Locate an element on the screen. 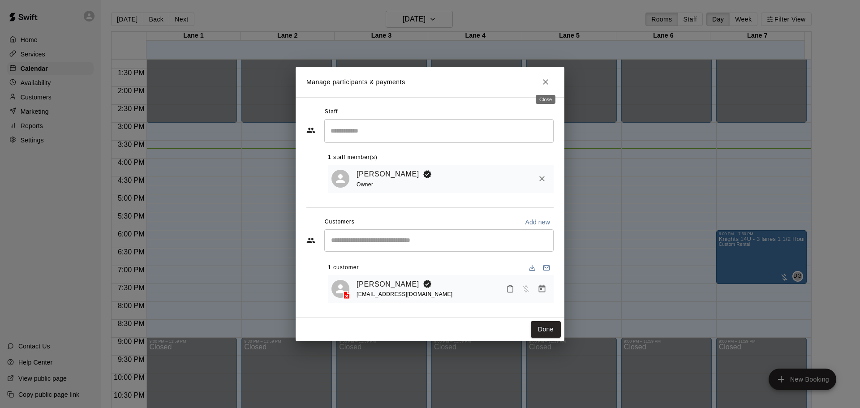 The height and width of the screenshot is (408, 860). button: Email participants is located at coordinates (546, 268).